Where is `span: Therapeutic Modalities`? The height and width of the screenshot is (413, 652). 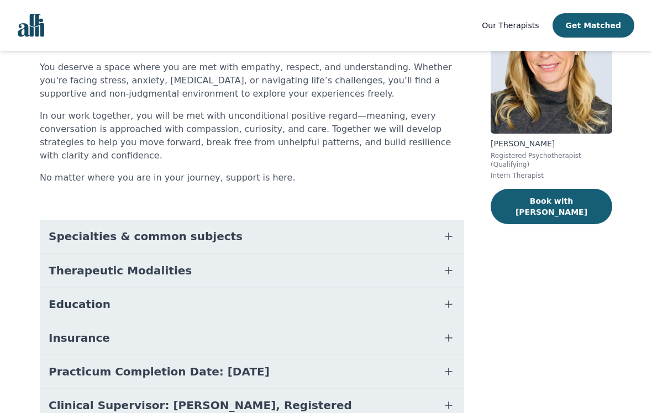 span: Therapeutic Modalities is located at coordinates (120, 271).